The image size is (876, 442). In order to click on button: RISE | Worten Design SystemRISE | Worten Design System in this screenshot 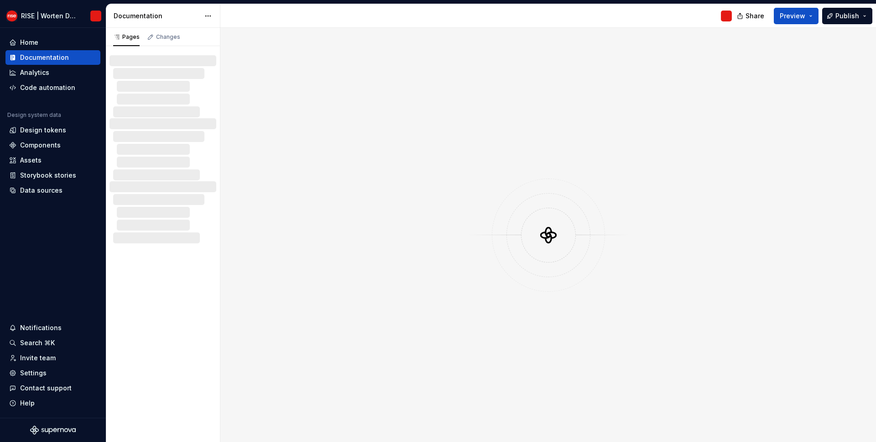, I will do `click(53, 16)`.